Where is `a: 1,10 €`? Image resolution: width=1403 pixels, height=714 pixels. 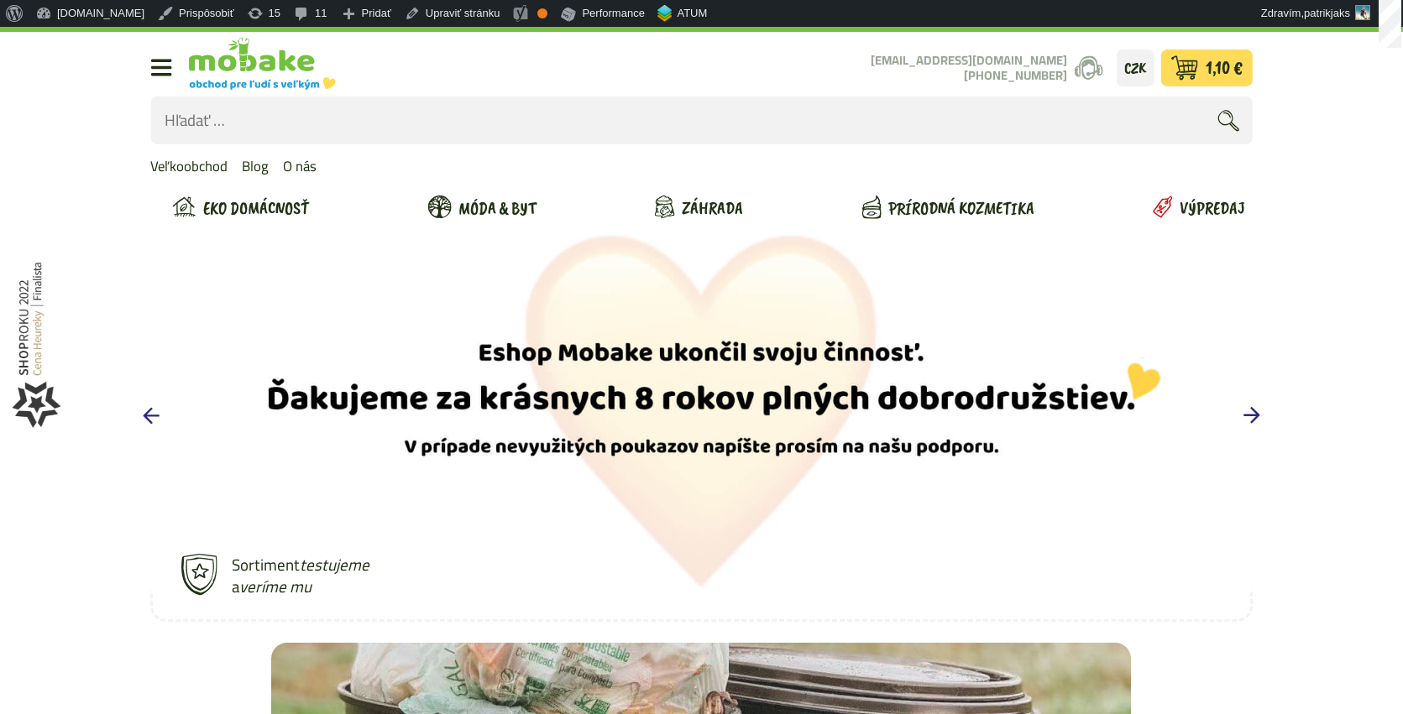
a: 1,10 € is located at coordinates (1206, 68).